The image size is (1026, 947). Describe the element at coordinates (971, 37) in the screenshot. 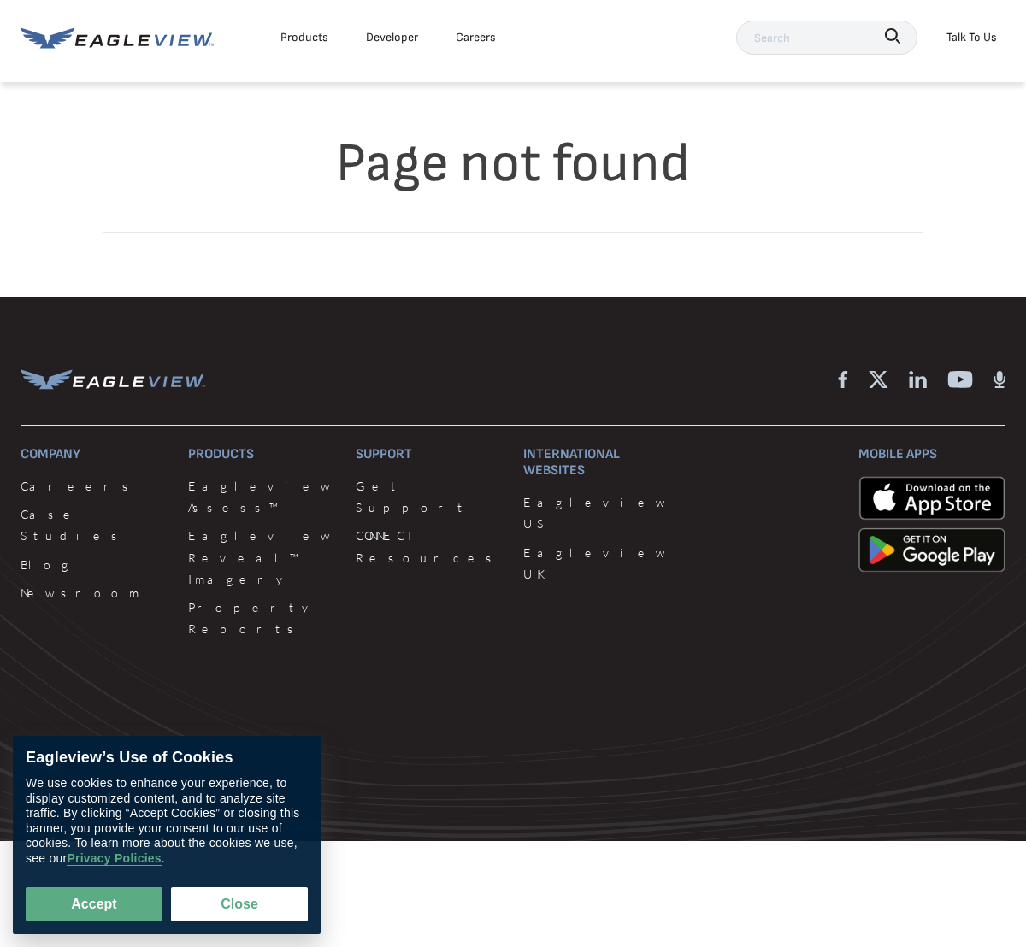

I see `div: Talk To Us` at that location.